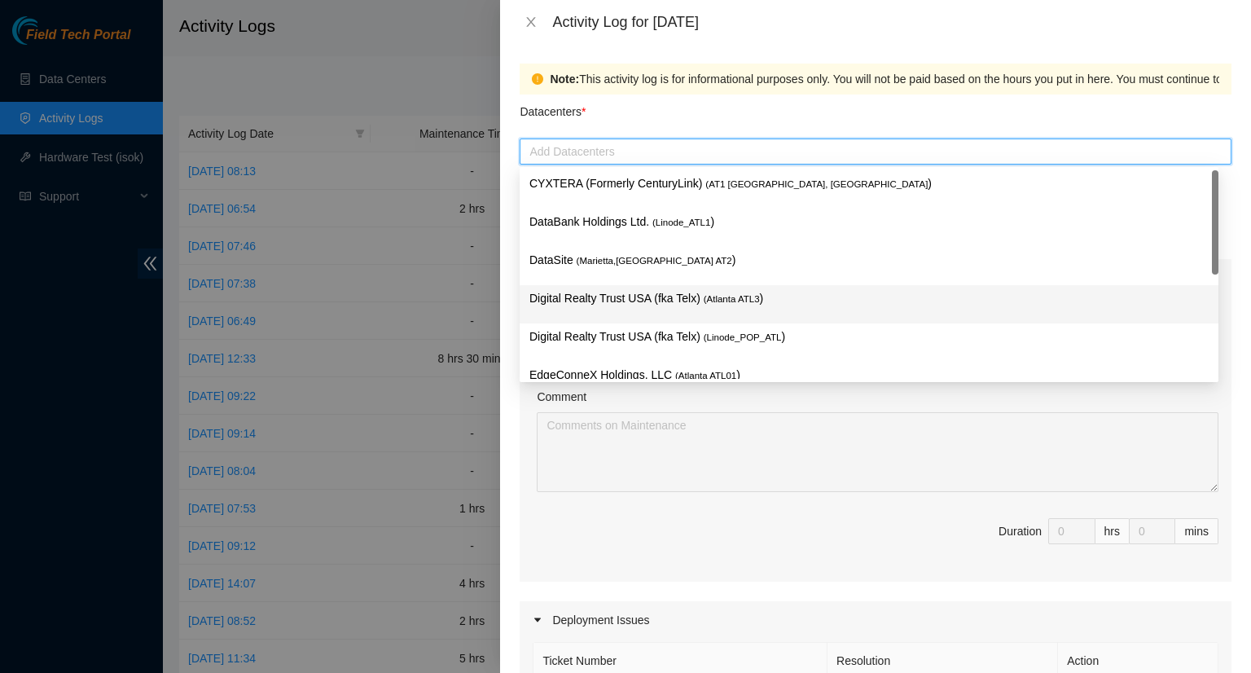 Image resolution: width=1251 pixels, height=673 pixels. Describe the element at coordinates (531, 22) in the screenshot. I see `span: close` at that location.